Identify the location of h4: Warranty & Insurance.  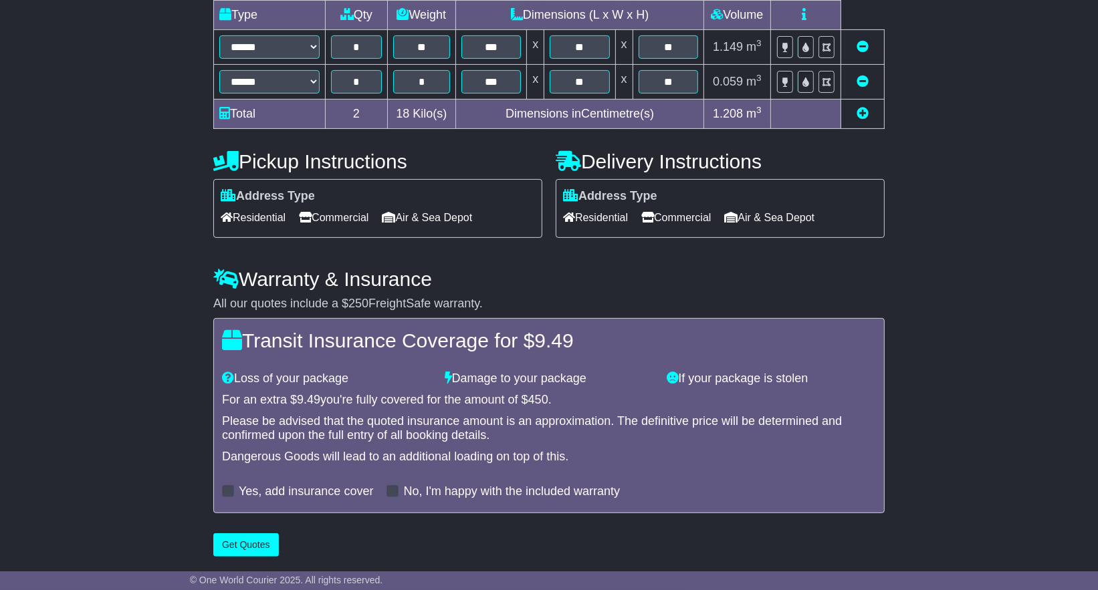
(549, 279).